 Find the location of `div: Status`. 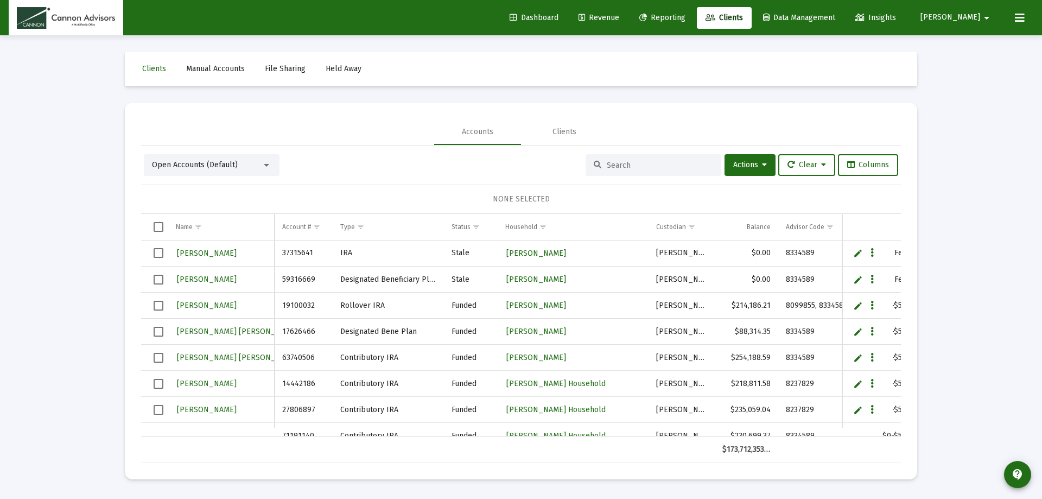

div: Status is located at coordinates (461, 227).